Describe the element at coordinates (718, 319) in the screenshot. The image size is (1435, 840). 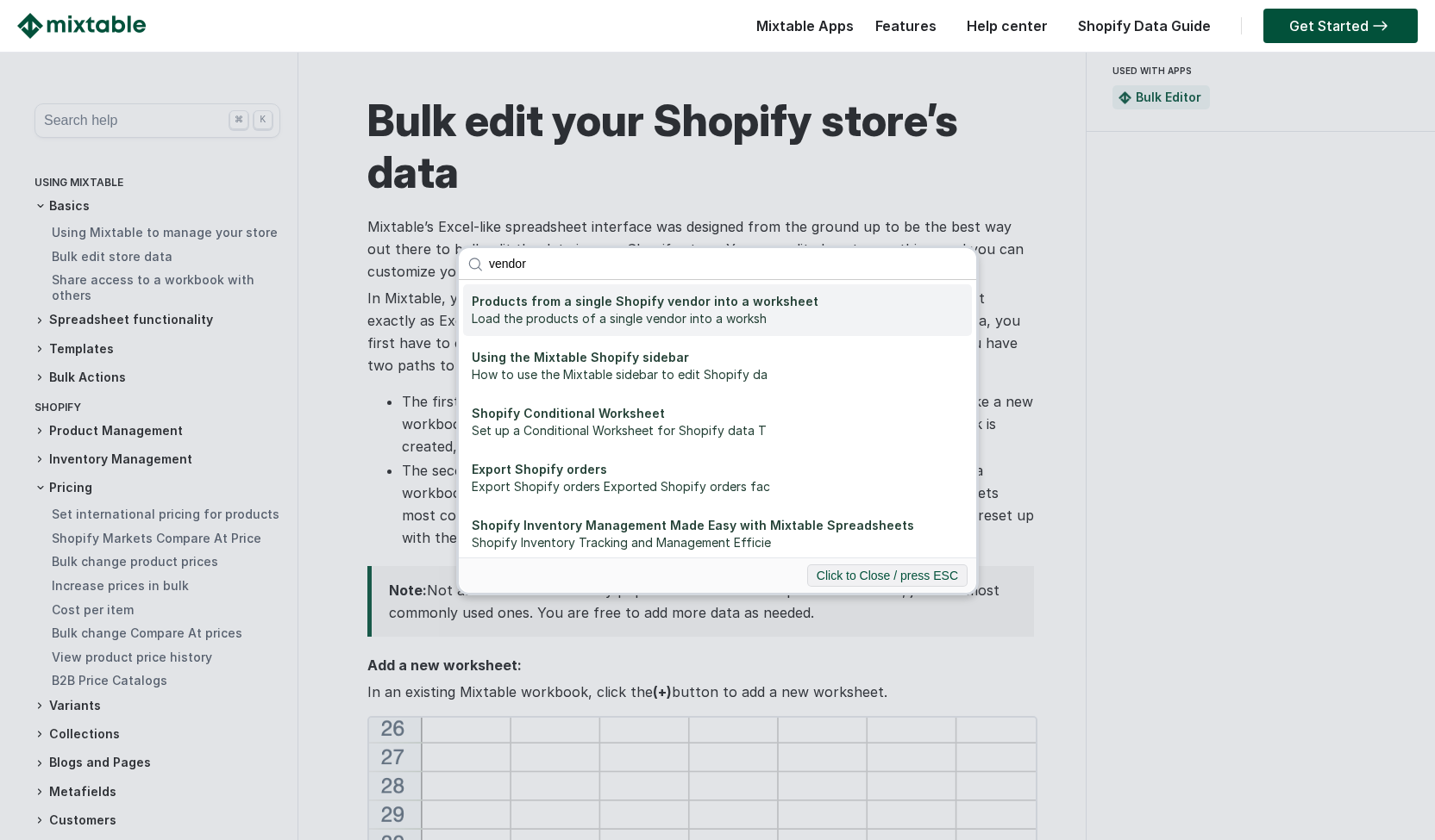
I see `div: Load the products of a single vendor into a worksh` at that location.